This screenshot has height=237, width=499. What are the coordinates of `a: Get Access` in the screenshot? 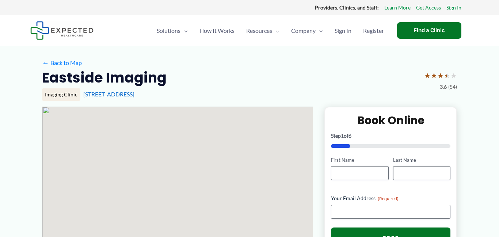 It's located at (429, 8).